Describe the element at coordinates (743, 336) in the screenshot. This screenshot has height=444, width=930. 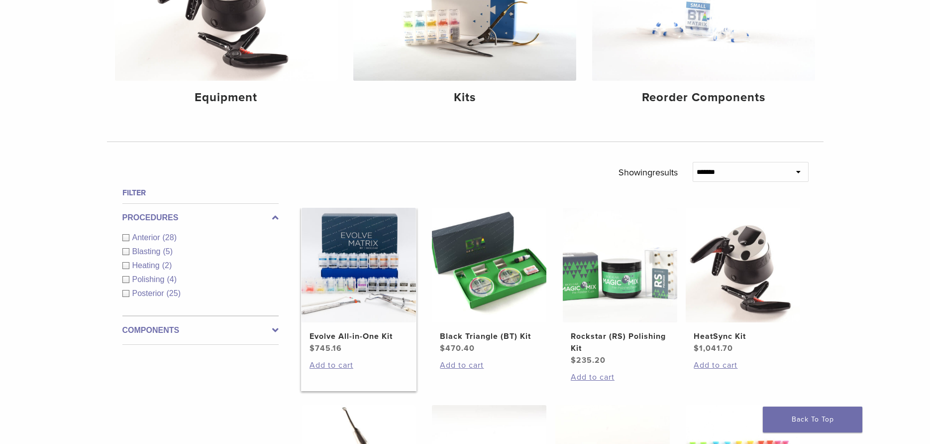
I see `h2: HeatSync Kit` at that location.